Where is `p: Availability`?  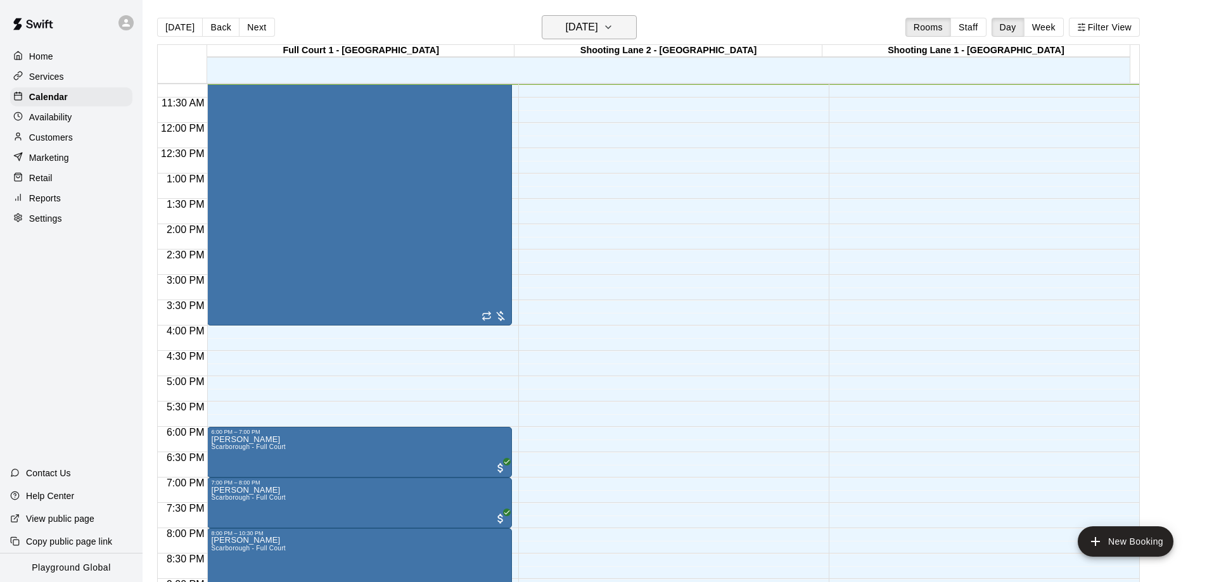
p: Availability is located at coordinates (51, 117).